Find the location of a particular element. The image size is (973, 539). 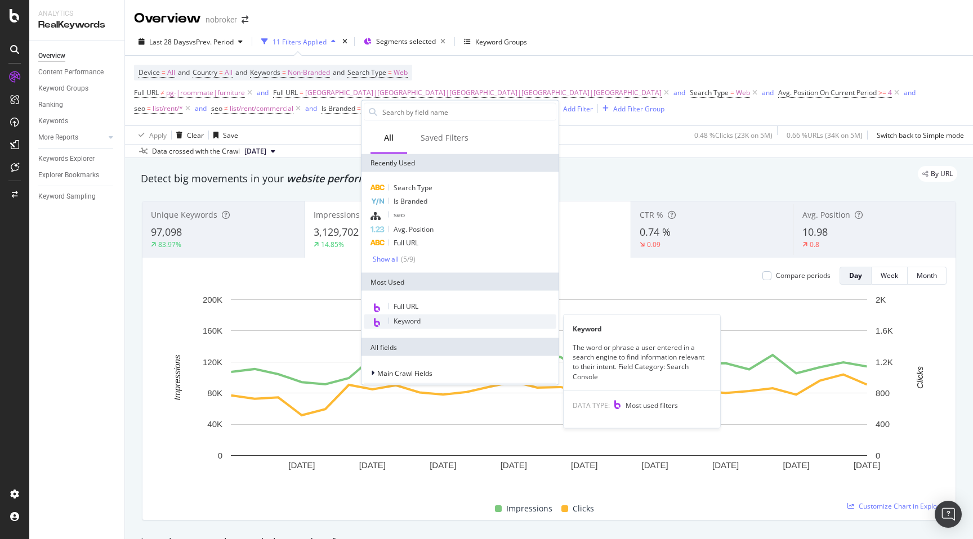

span: Avg. Position is located at coordinates (413, 229).